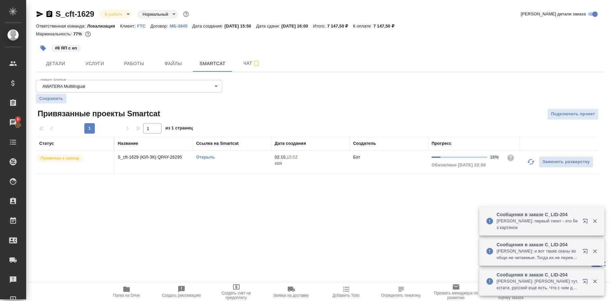 The height and width of the screenshot is (301, 611). I want to click on span: из 1 страниц, so click(179, 129).